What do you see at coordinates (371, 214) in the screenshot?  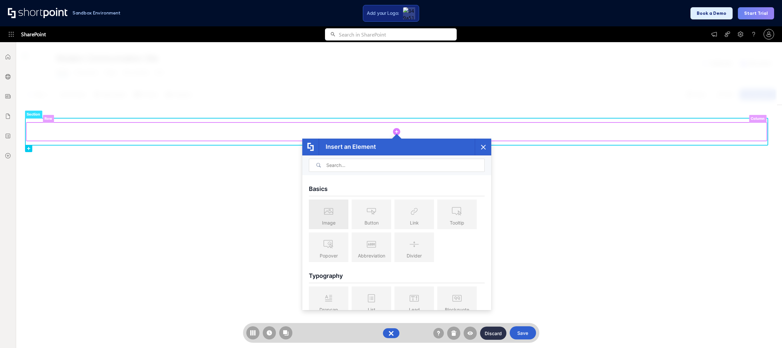 I see `button: Button` at bounding box center [371, 214].